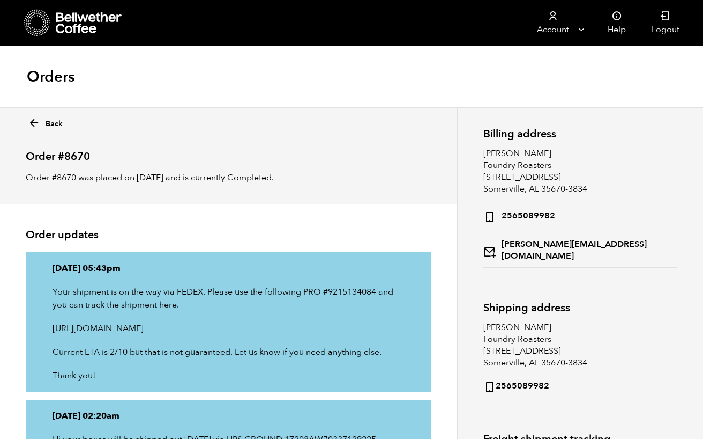 The width and height of the screenshot is (703, 439). Describe the element at coordinates (228, 298) in the screenshot. I see `p: Your shipment is on the way via FEDEX. Please use the following PRO #9215134084 and you can track...` at that location.